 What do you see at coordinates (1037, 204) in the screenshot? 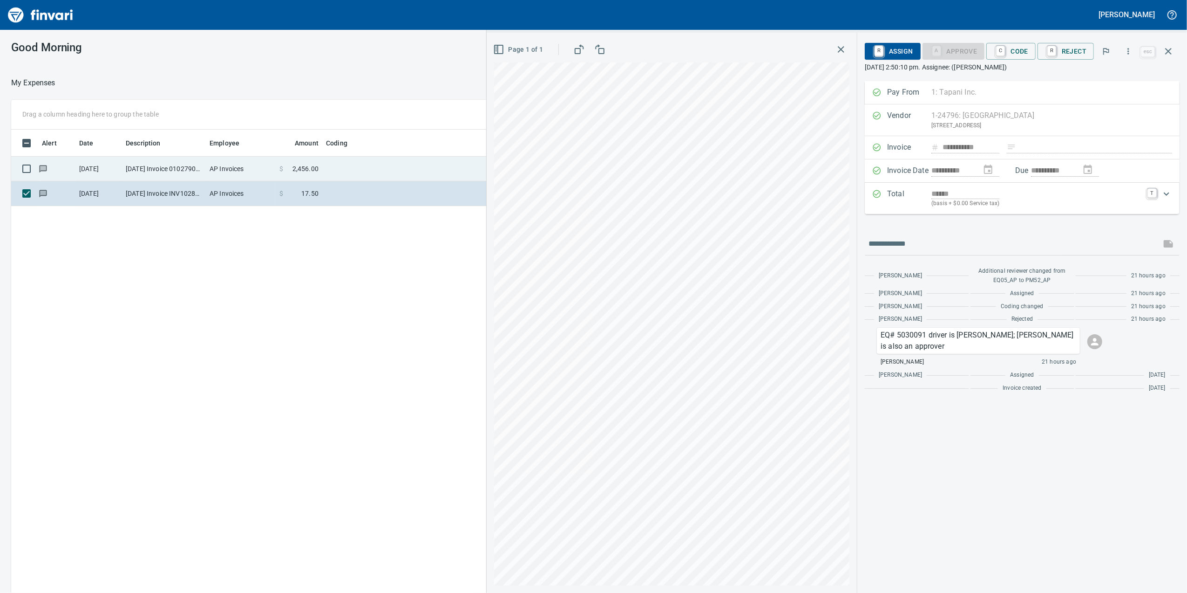
I see `p: (basis + $0.00 Service tax)` at bounding box center [1037, 204].